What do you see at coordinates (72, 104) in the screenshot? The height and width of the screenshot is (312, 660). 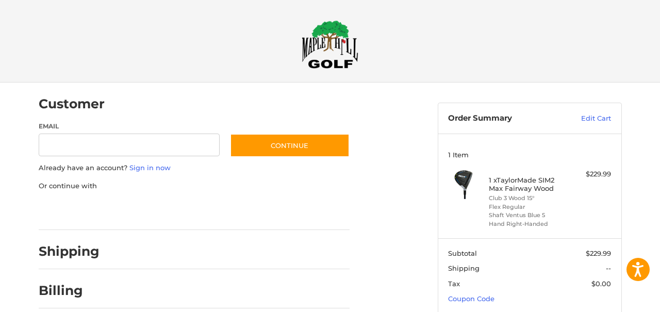 I see `h2: Customer` at bounding box center [72, 104].